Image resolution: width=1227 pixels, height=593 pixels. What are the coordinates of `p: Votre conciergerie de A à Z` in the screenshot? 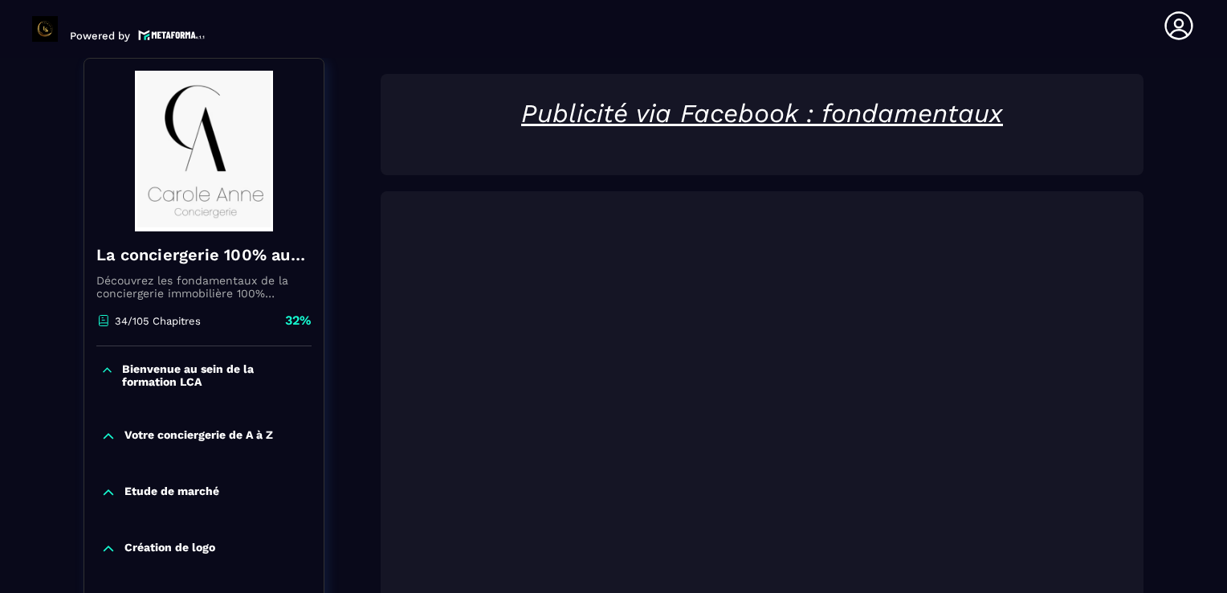 It's located at (198, 436).